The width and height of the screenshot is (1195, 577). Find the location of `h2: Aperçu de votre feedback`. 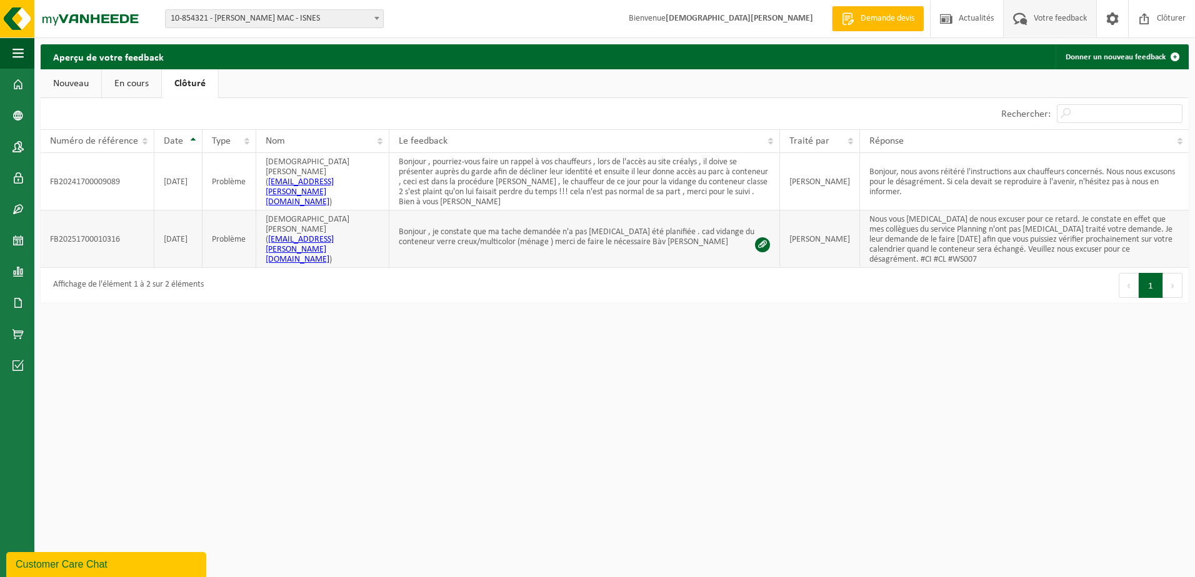

h2: Aperçu de votre feedback is located at coordinates (108, 56).